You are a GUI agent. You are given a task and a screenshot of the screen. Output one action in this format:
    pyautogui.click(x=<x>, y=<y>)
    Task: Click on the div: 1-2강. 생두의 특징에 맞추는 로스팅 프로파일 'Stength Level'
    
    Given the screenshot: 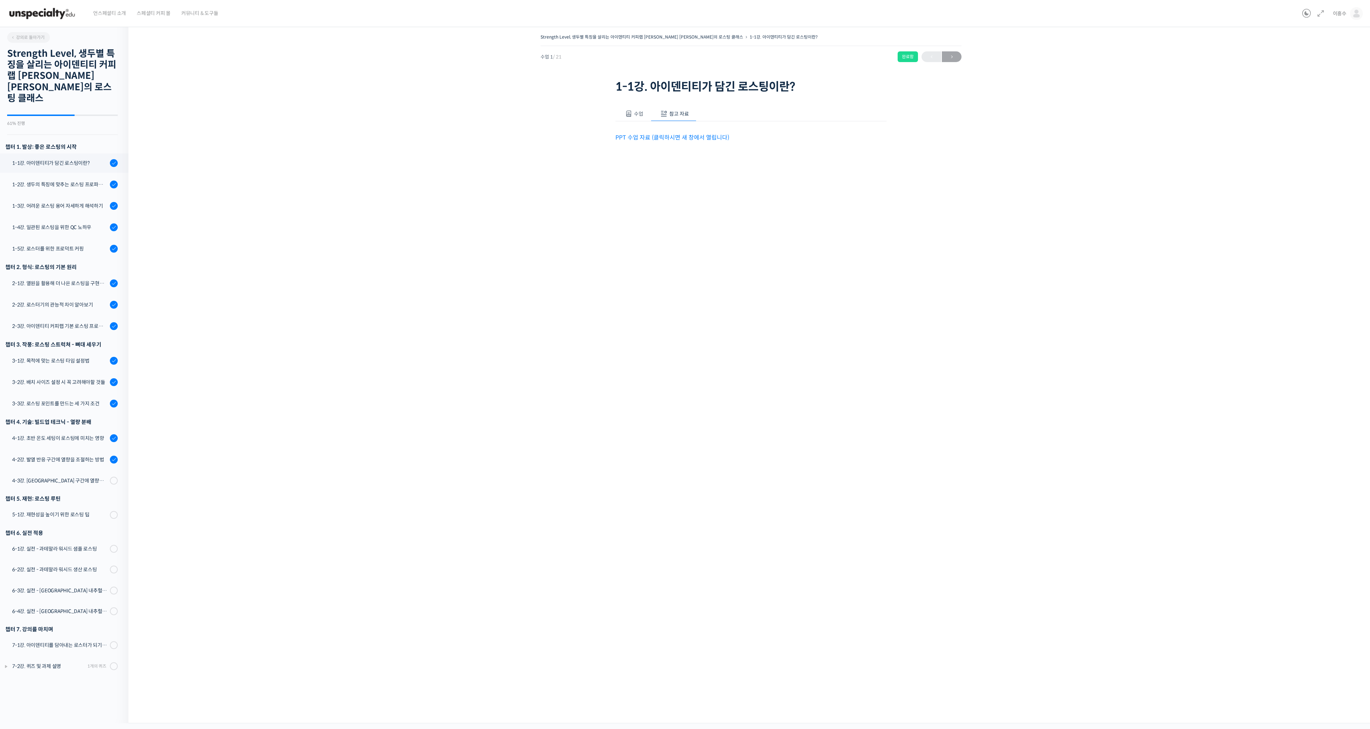 What is the action you would take?
    pyautogui.click(x=60, y=184)
    